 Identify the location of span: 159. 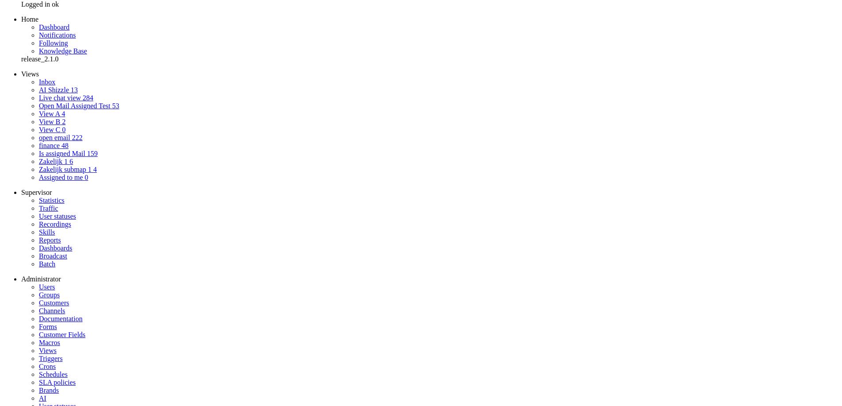
(92, 153).